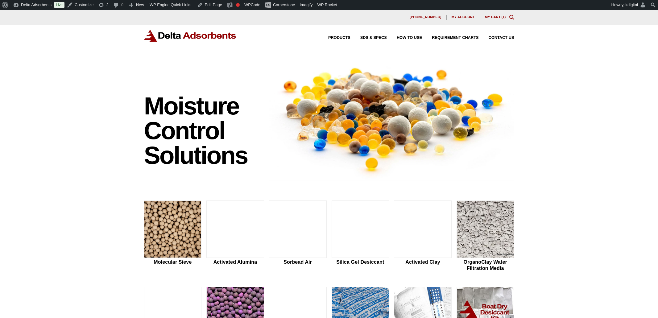  I want to click on a: Activated Alumina, so click(235, 236).